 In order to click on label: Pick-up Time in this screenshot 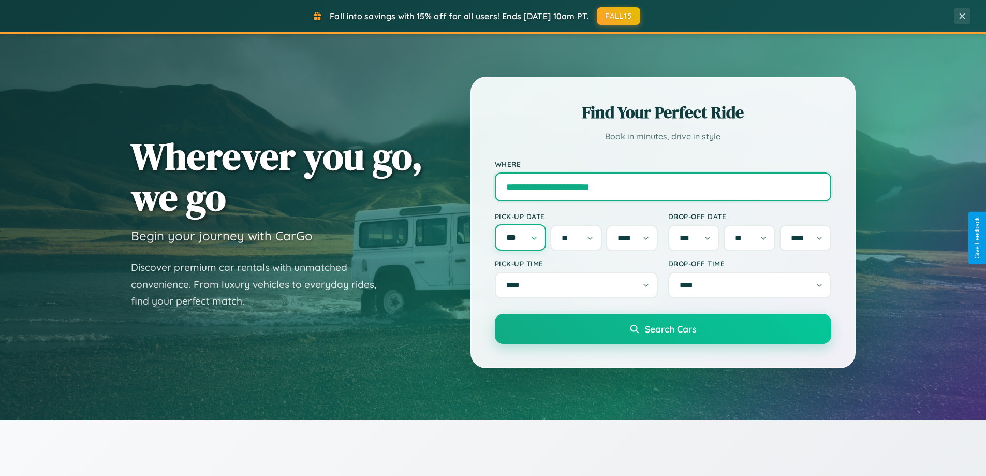, I will do `click(576, 263)`.